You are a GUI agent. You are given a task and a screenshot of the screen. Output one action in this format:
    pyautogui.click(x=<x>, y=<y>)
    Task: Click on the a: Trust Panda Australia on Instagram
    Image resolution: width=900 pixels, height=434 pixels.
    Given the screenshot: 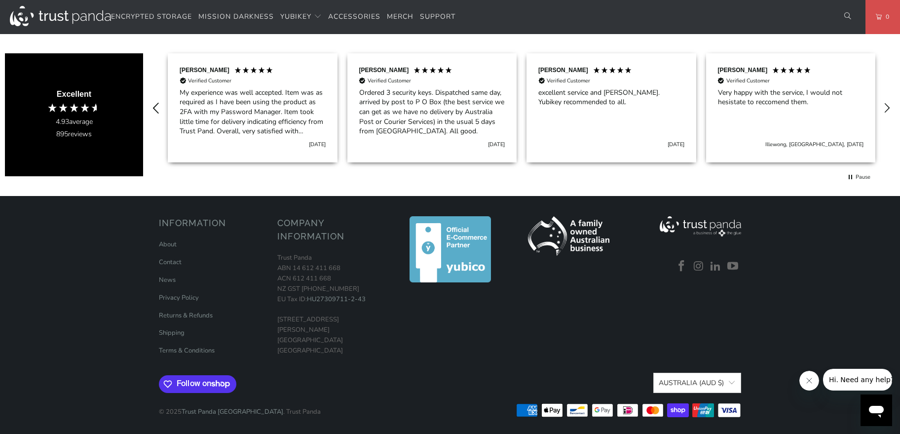 What is the action you would take?
    pyautogui.click(x=698, y=266)
    